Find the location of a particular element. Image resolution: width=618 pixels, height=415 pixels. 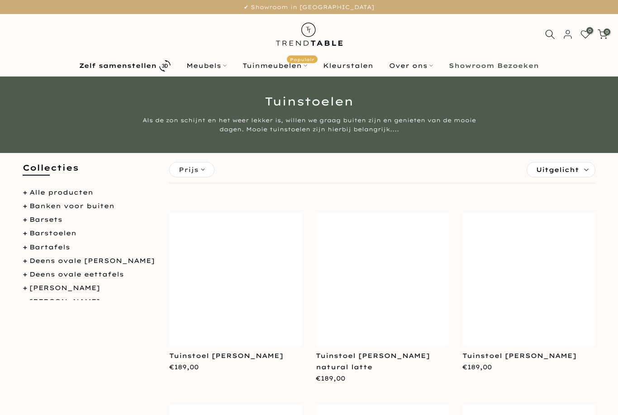

div: Als de zon schijnt en het weer lekker is, willen we graag buiten zijn en genieten van de mooie da... is located at coordinates (309, 125).